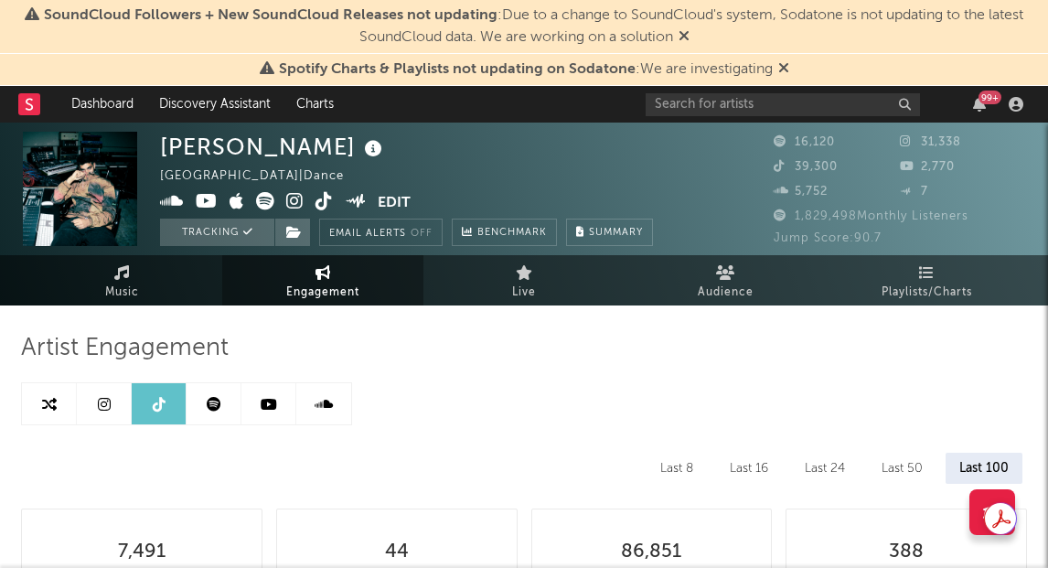  I want to click on a: Engagement, so click(323, 280).